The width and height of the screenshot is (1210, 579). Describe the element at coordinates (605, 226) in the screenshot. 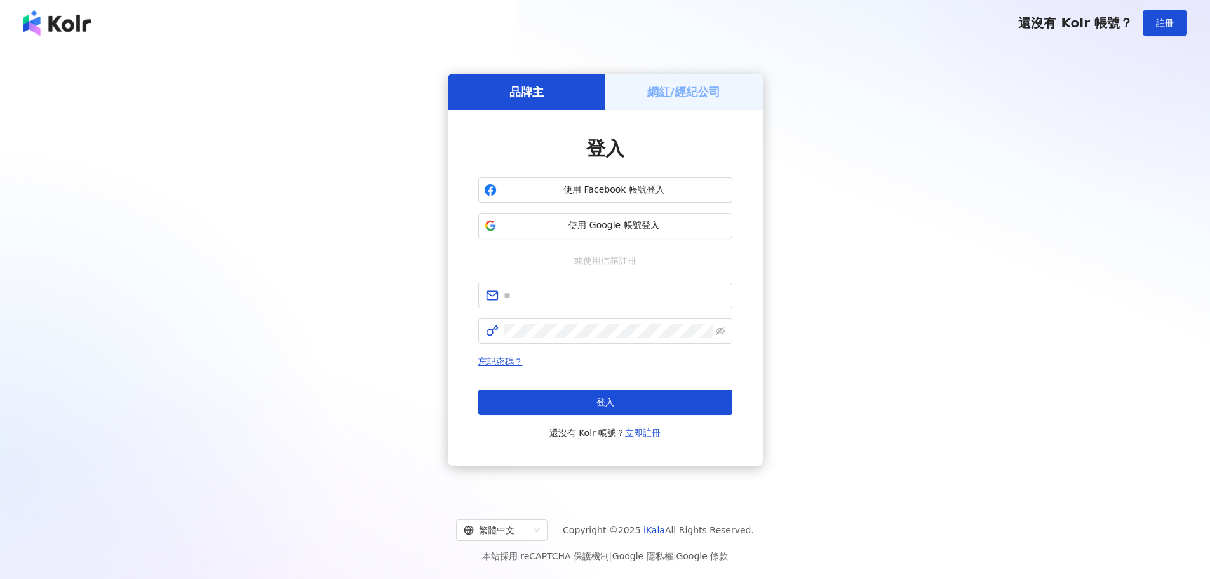

I see `button: 使用 Google 帳號登入` at that location.